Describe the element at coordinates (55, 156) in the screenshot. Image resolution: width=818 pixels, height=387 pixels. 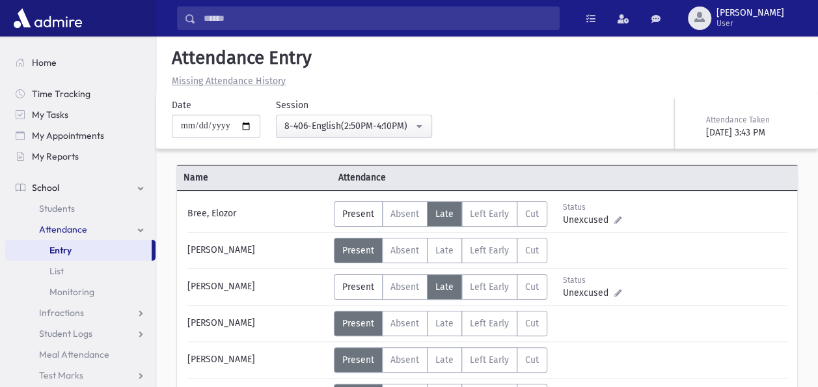
I see `span: My Reports` at that location.